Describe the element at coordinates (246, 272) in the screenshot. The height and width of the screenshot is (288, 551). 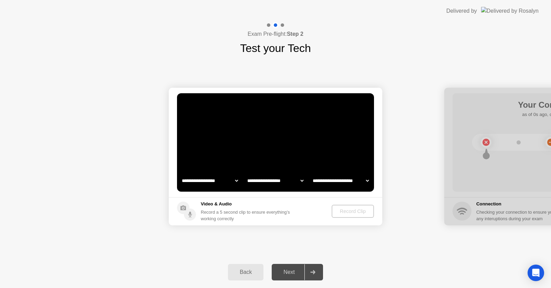
I see `div: Back` at that location.